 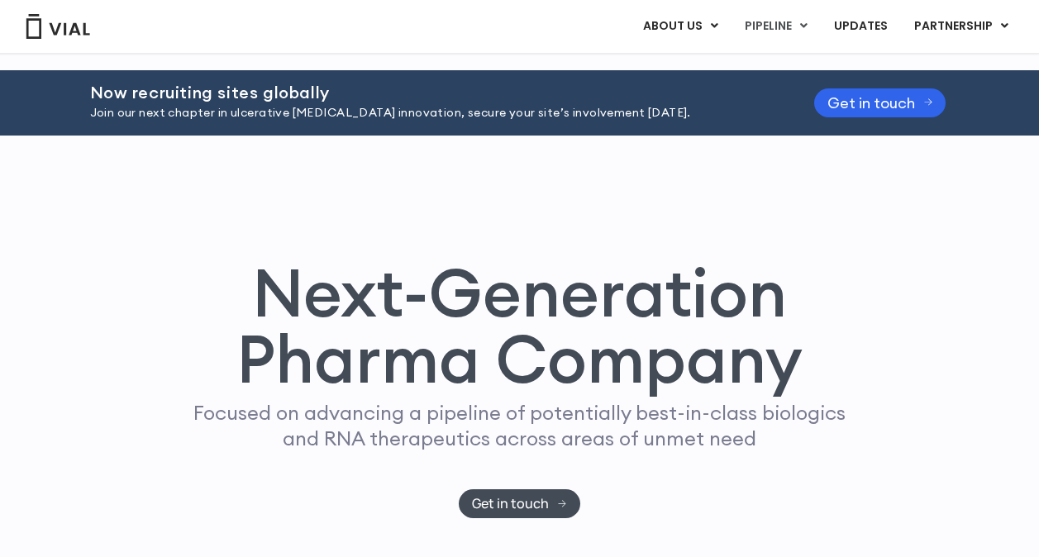 What do you see at coordinates (520, 426) in the screenshot?
I see `p: Focused on advancing a pipeline of potentially best-in-class biologics and RNA therapeutics acros...` at bounding box center [520, 426].